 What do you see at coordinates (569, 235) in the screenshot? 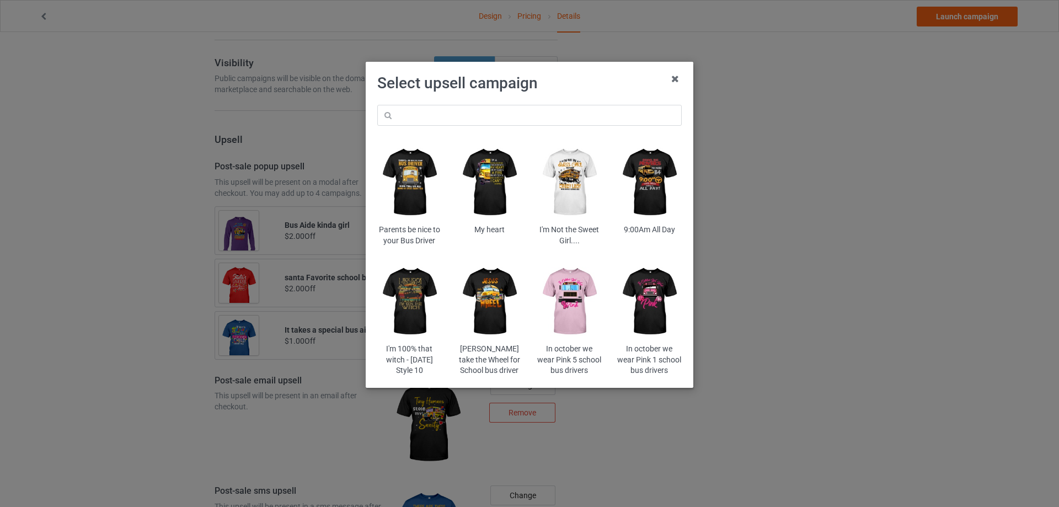
I see `div: I'm Not the Sweet Girl....` at bounding box center [569, 235].